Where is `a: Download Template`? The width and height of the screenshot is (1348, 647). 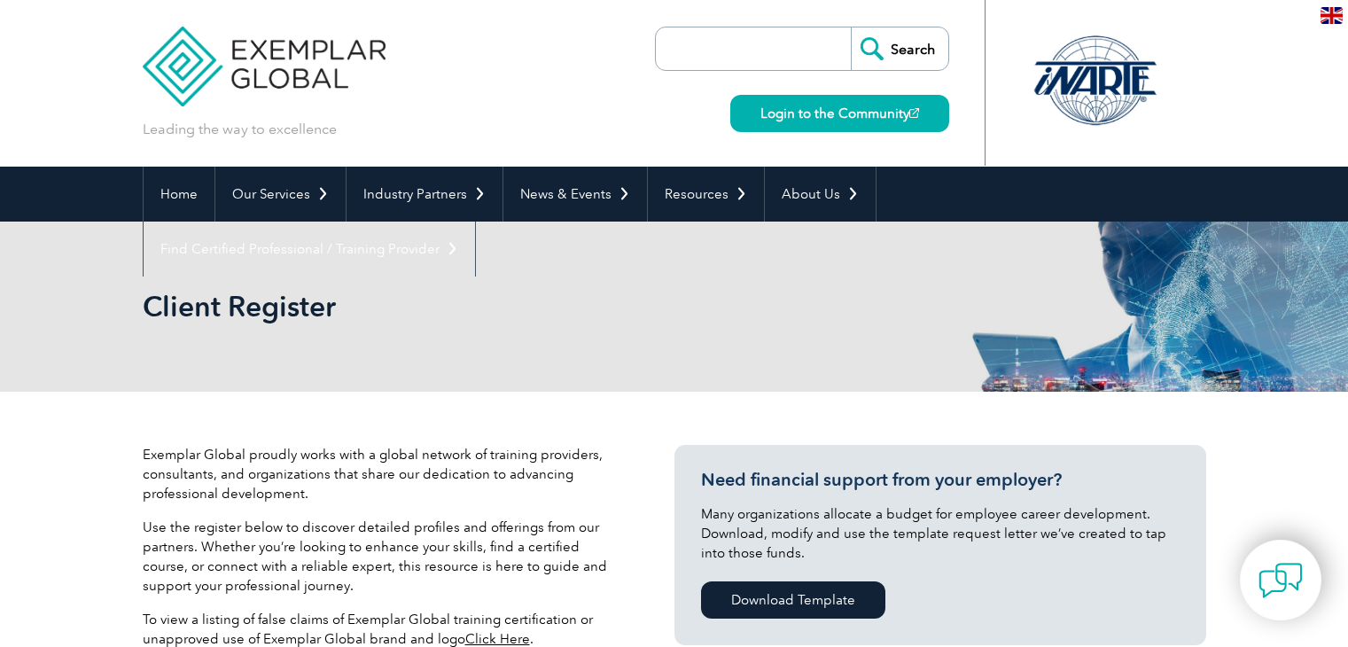
a: Download Template is located at coordinates (793, 600).